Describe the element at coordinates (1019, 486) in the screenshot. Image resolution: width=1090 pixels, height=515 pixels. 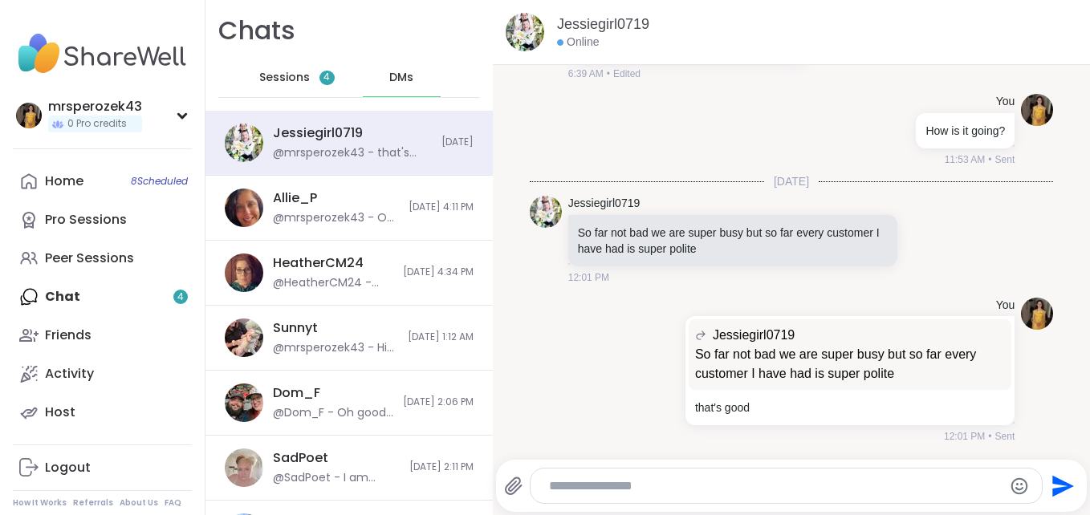
I see `button: Emoji picker` at that location.